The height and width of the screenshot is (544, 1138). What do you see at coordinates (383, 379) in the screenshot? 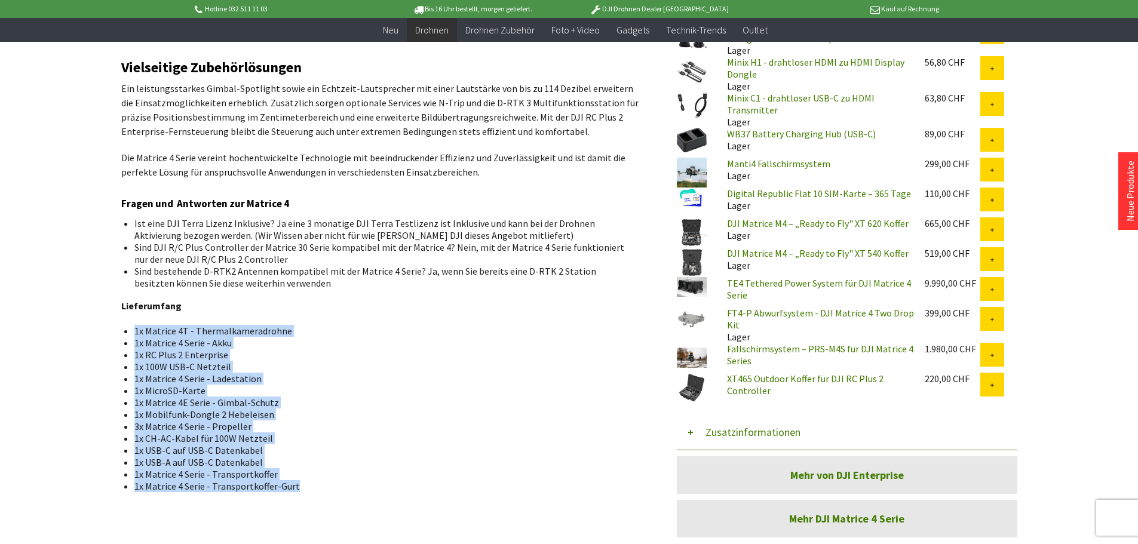
I see `li: 1x Matrice 4 Serie - Ladestation` at bounding box center [383, 379].